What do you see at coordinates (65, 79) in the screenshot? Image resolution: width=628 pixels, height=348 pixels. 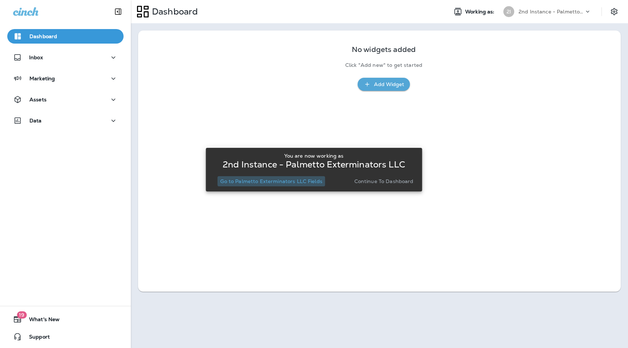 I see `button: Marketing` at bounding box center [65, 79].